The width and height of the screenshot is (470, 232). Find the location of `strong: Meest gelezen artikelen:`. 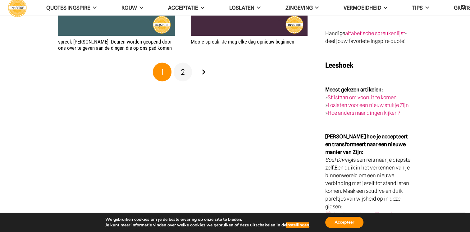

strong: Meest gelezen artikelen: is located at coordinates (354, 90).